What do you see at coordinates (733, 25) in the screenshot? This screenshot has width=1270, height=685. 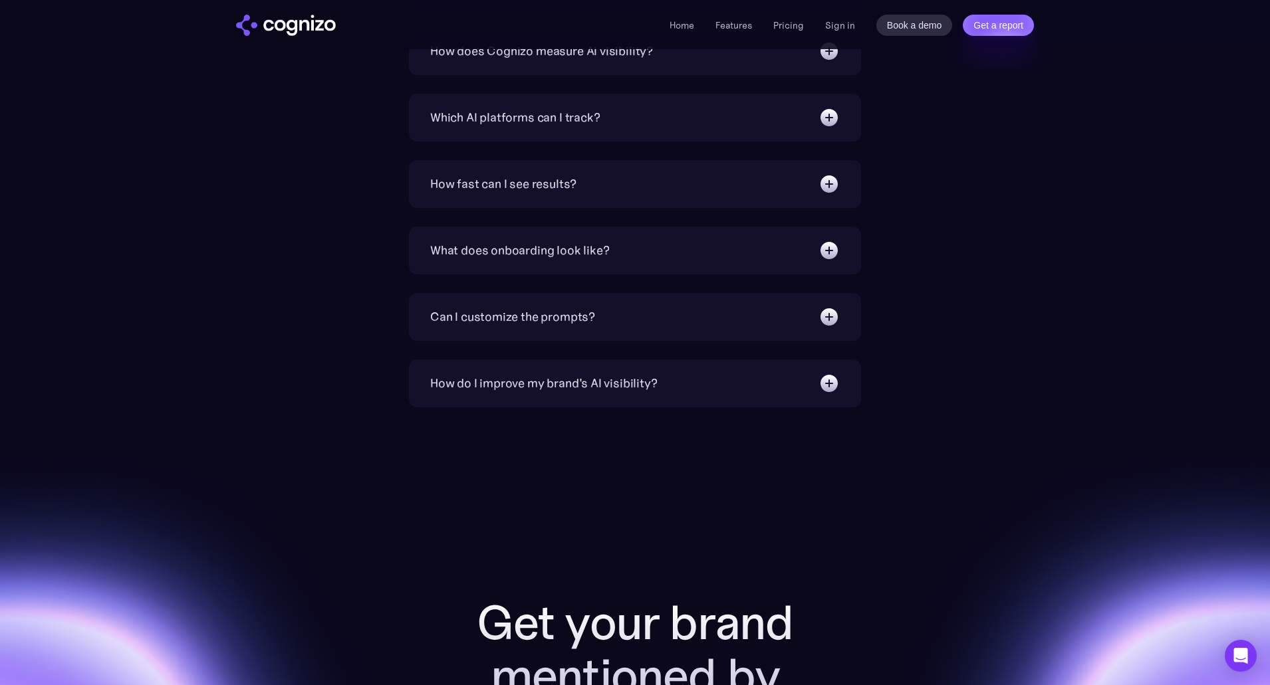 I see `a: Features` at bounding box center [733, 25].